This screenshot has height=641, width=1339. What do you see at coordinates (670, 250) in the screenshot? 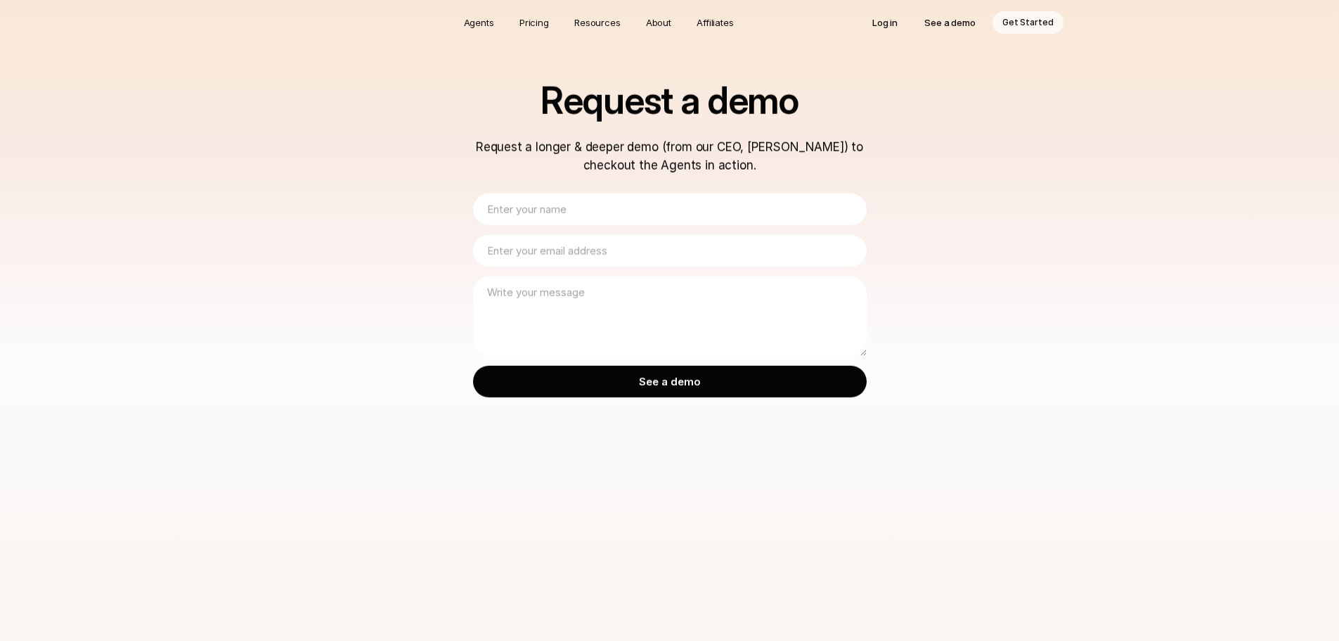
I see `input: Enter your email address` at bounding box center [670, 250].